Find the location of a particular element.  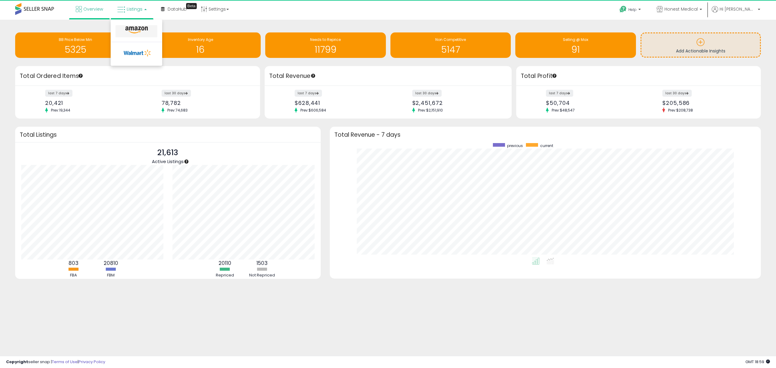

a: Non Competitive 5147 is located at coordinates (451, 45).